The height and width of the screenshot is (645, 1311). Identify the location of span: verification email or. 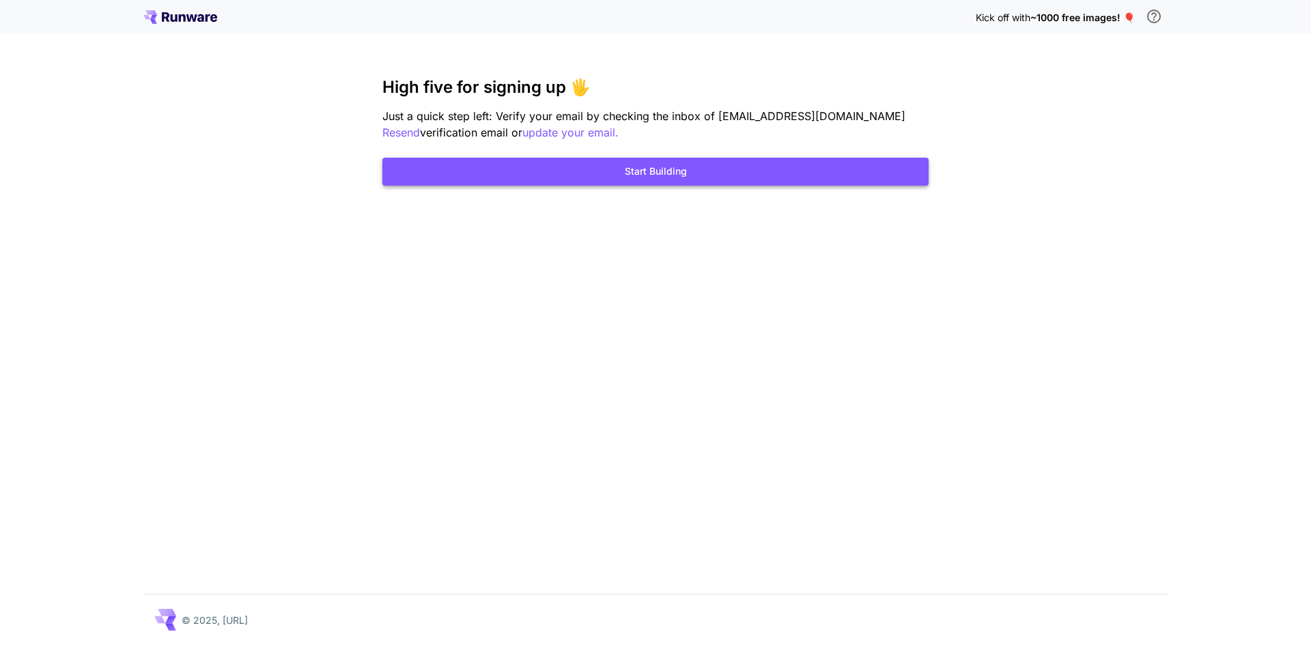
(471, 132).